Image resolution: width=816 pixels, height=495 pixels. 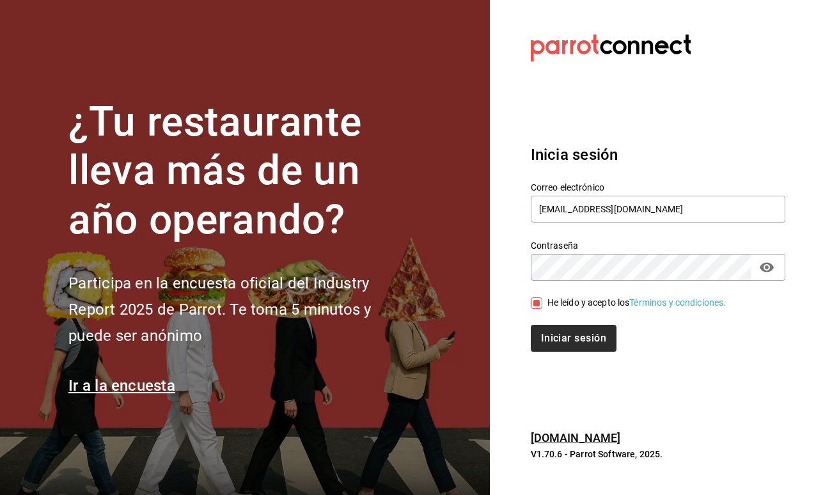 I want to click on h2: Participa en la encuesta oficial del Industry Report 2025 de Parrot. Te toma 5 minutos y puede se..., so click(x=241, y=310).